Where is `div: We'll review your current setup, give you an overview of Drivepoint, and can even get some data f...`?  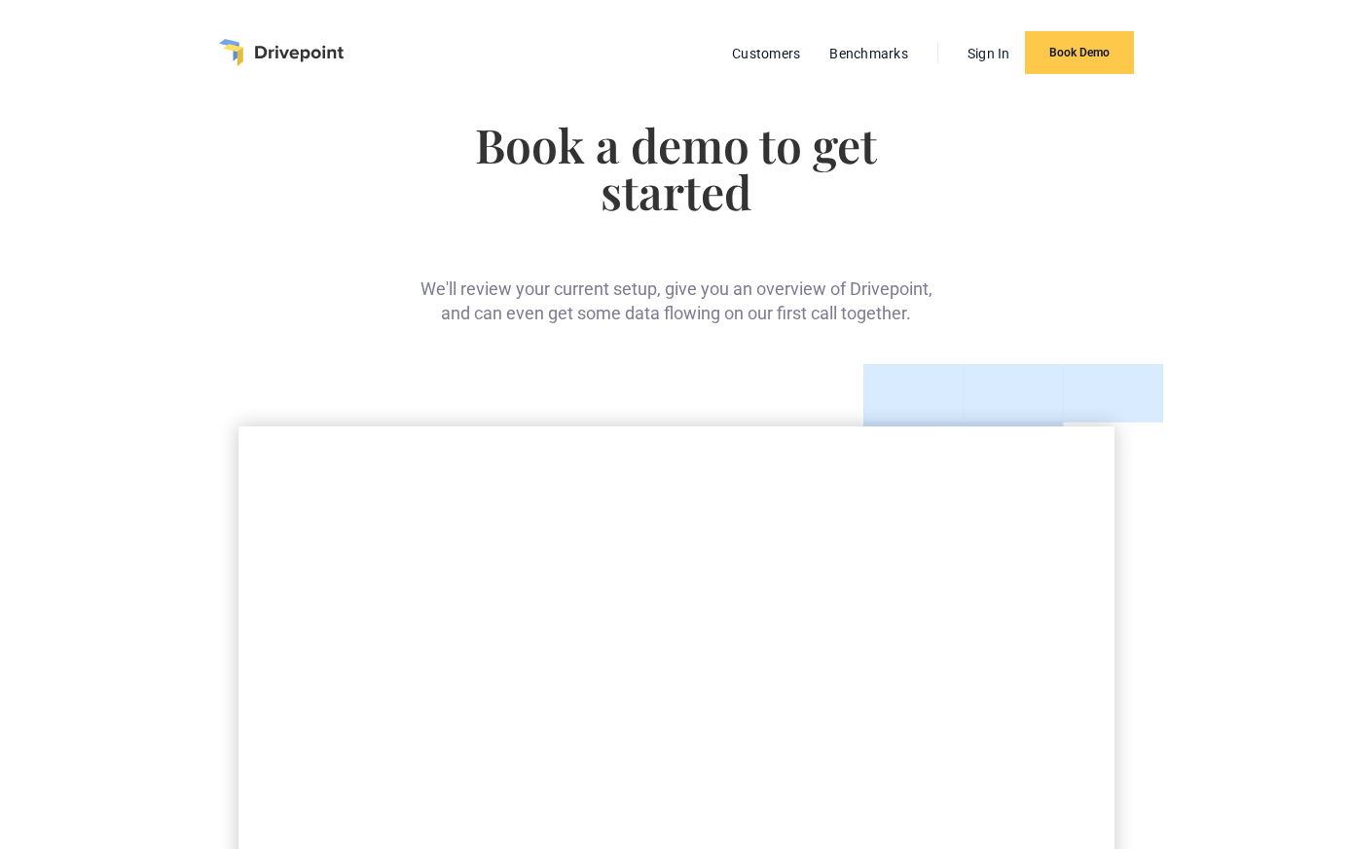 div: We'll review your current setup, give you an overview of Drivepoint, and can even get some data f... is located at coordinates (676, 285).